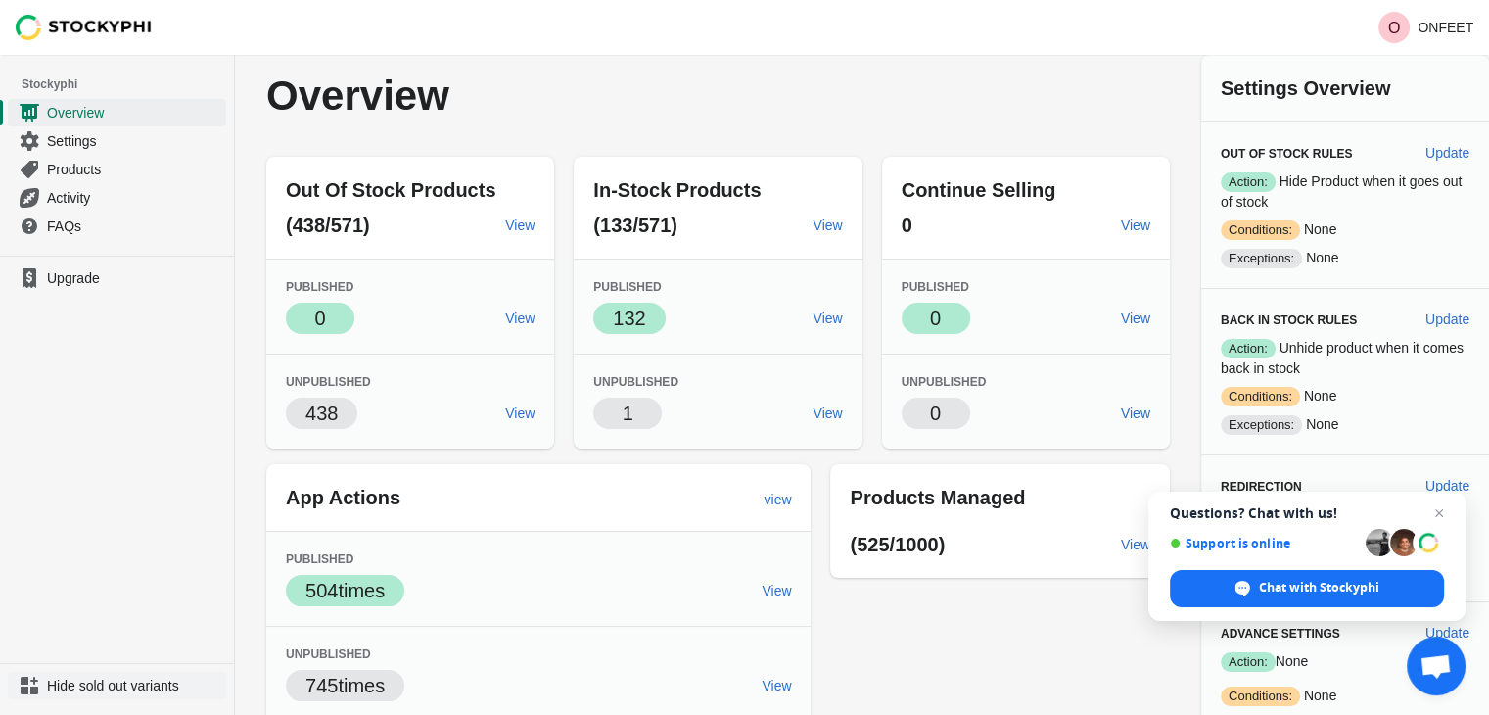  Describe the element at coordinates (345, 685) in the screenshot. I see `span: 745 times` at that location.